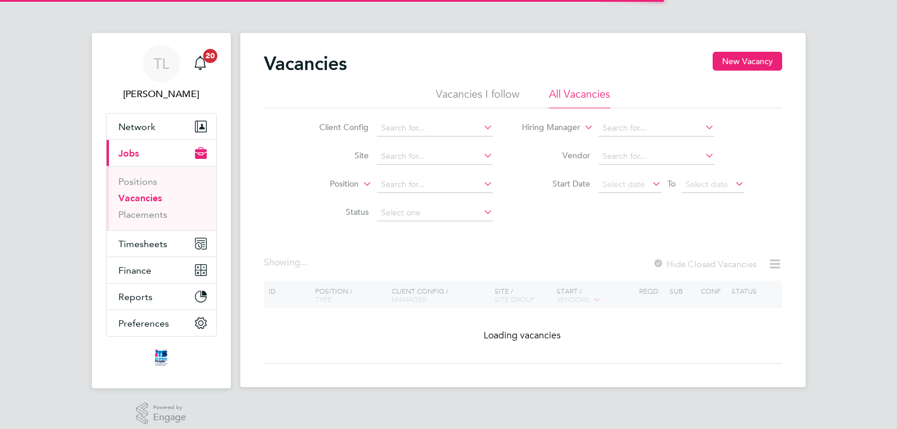 The image size is (897, 429). Describe the element at coordinates (135, 270) in the screenshot. I see `span: Finance` at that location.